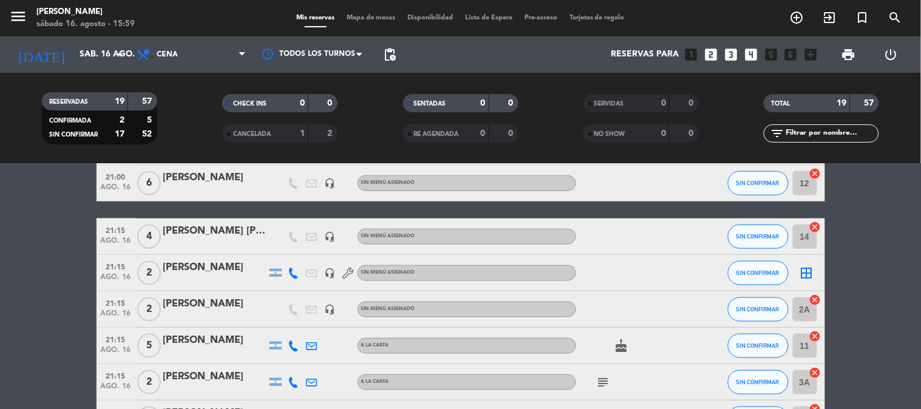  Describe the element at coordinates (430, 104) in the screenshot. I see `span: SENTADAS` at that location.